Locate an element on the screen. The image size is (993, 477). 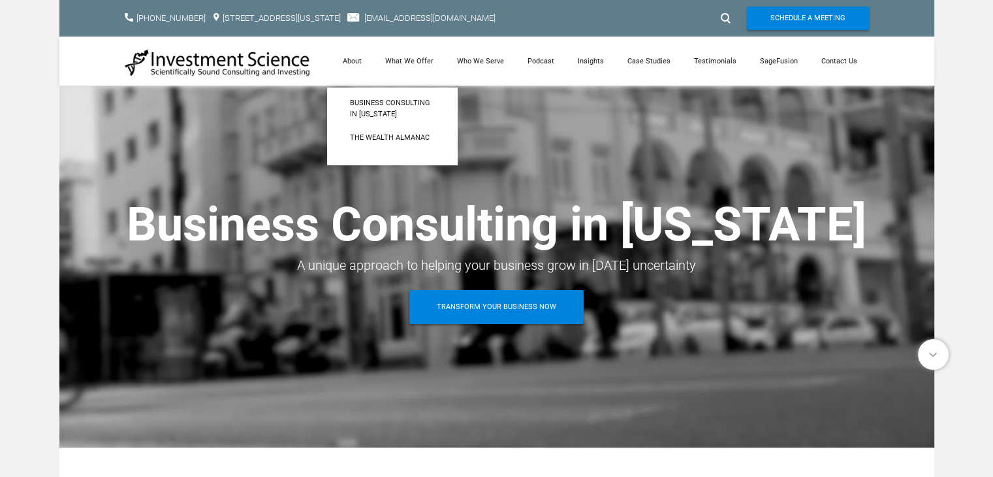
a: About is located at coordinates (352, 61).